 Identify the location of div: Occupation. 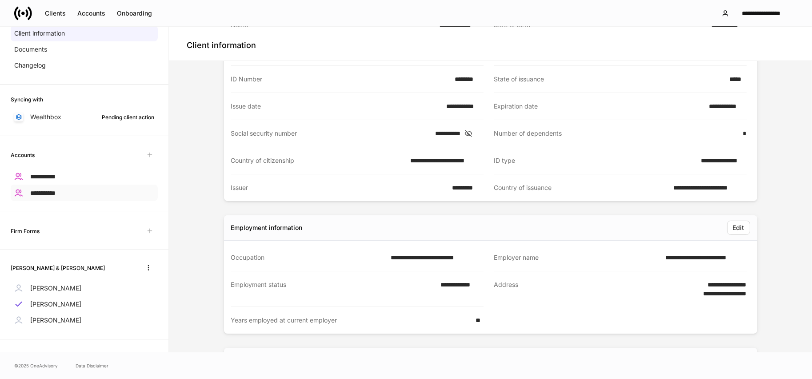
(308, 257).